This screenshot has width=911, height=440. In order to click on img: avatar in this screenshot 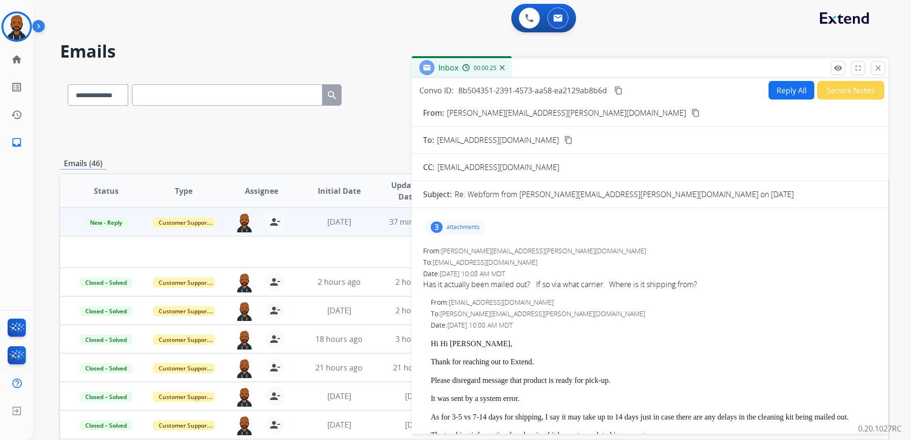, I will do `click(17, 27)`.